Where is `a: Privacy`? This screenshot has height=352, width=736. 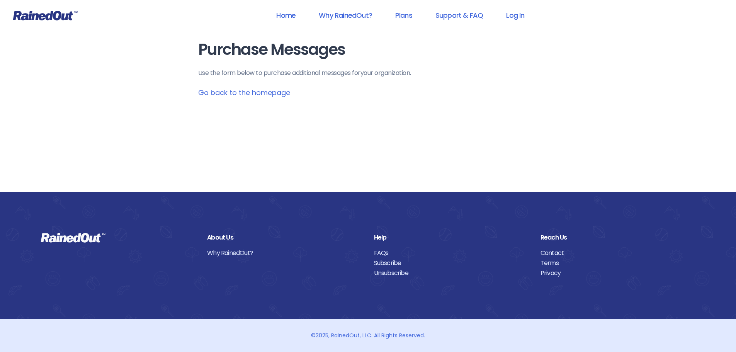
a: Privacy is located at coordinates (618, 273).